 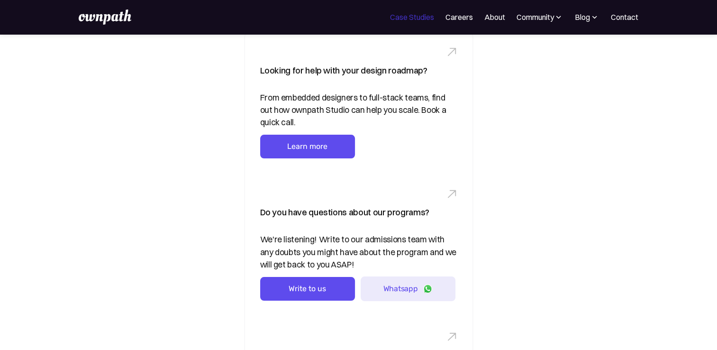 I want to click on a: Case Studies, so click(x=412, y=17).